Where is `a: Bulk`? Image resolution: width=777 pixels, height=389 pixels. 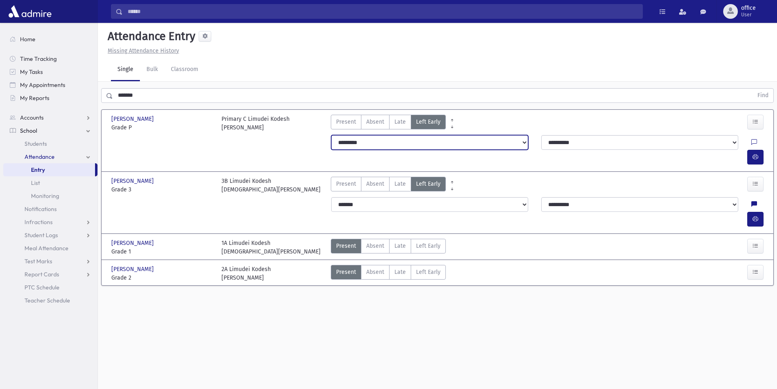
a: Bulk is located at coordinates (152, 70).